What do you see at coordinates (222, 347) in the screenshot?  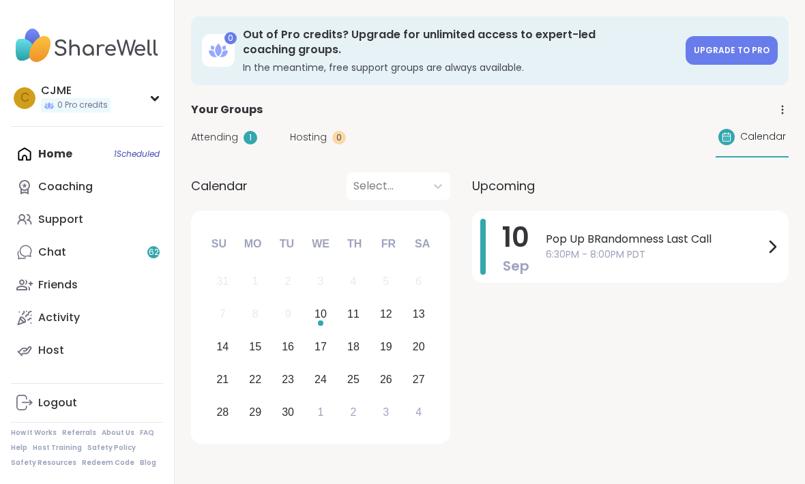 I see `div: Choose Sunday, September 14th, 2025` at bounding box center [222, 347].